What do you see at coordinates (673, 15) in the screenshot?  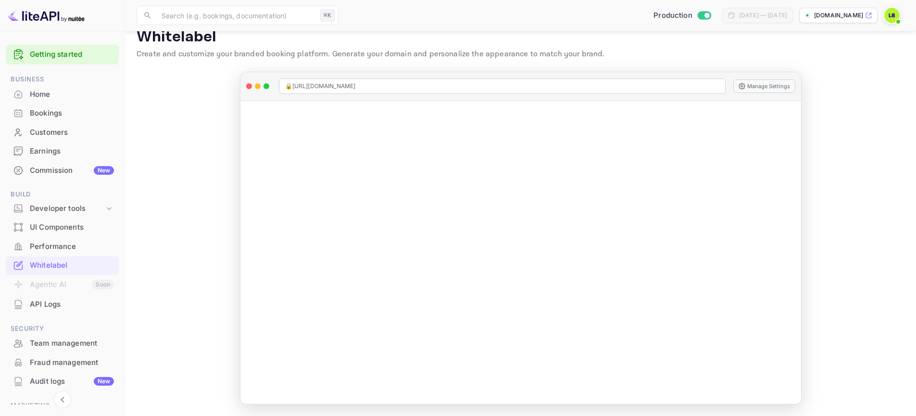 I see `span: Production` at bounding box center [673, 15].